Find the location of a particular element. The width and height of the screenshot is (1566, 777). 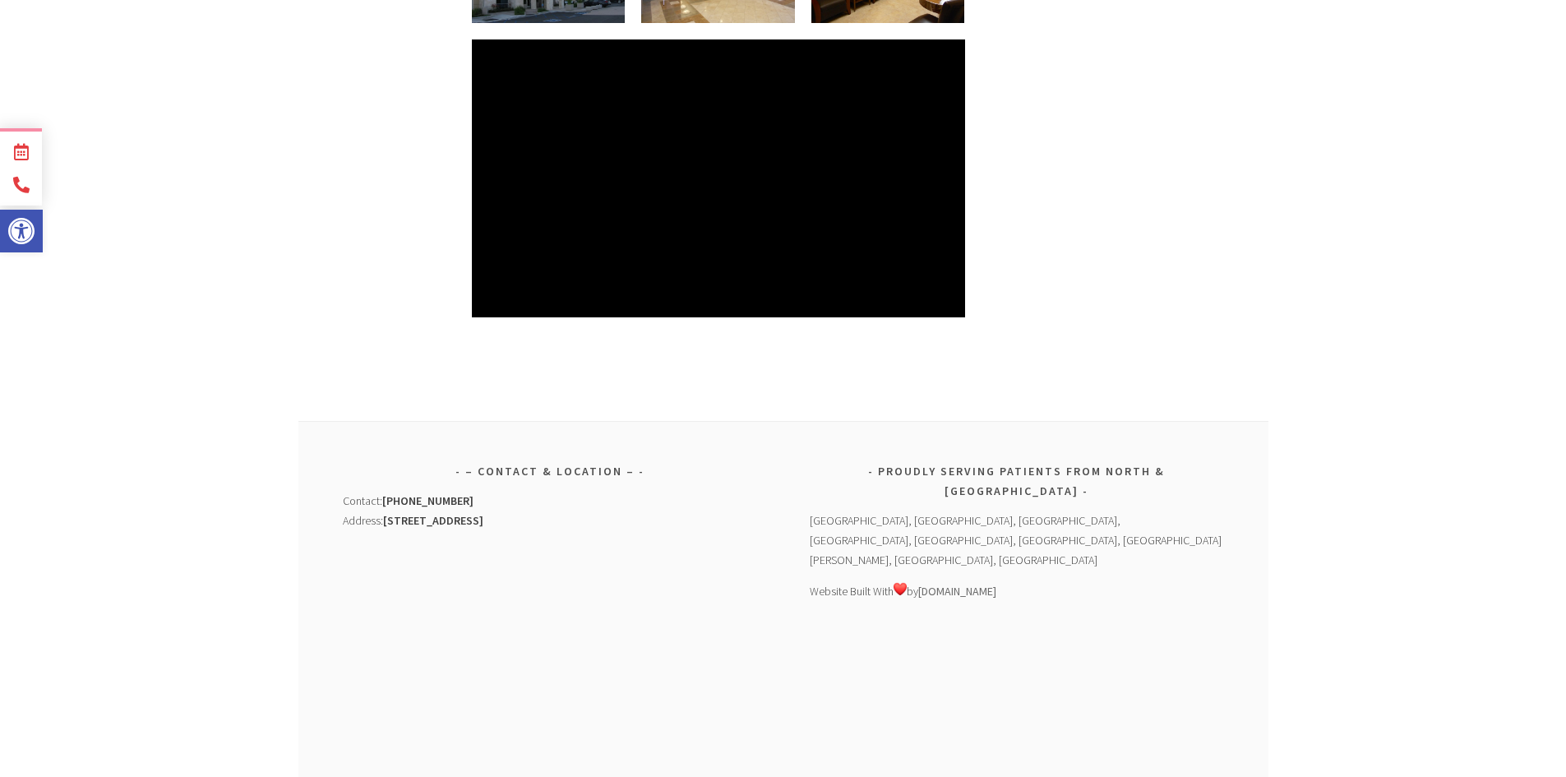

h3: – Contact & Location – is located at coordinates (549, 471).